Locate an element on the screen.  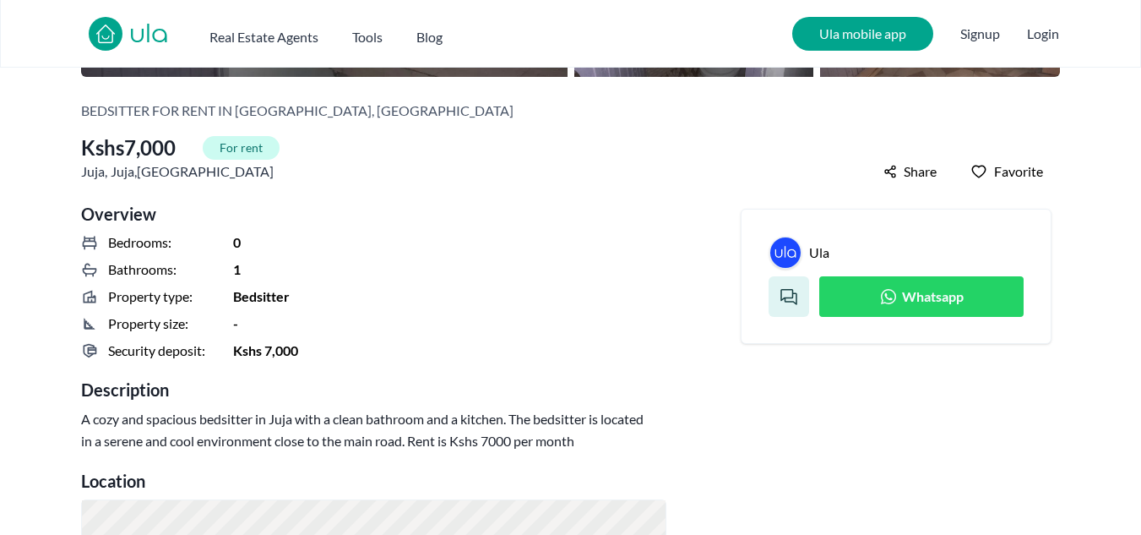
h3: Ula is located at coordinates (819, 253).